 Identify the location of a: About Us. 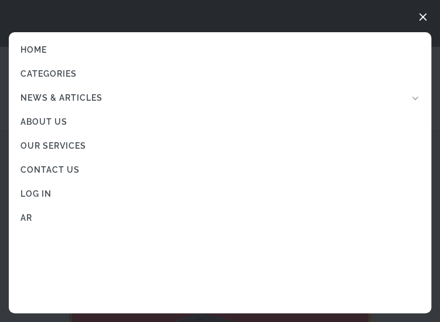
(220, 122).